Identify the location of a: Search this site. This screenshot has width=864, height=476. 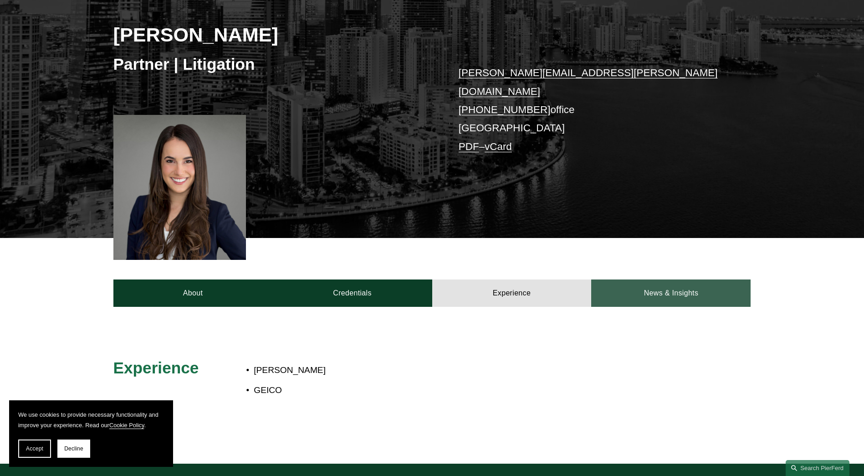
(818, 467).